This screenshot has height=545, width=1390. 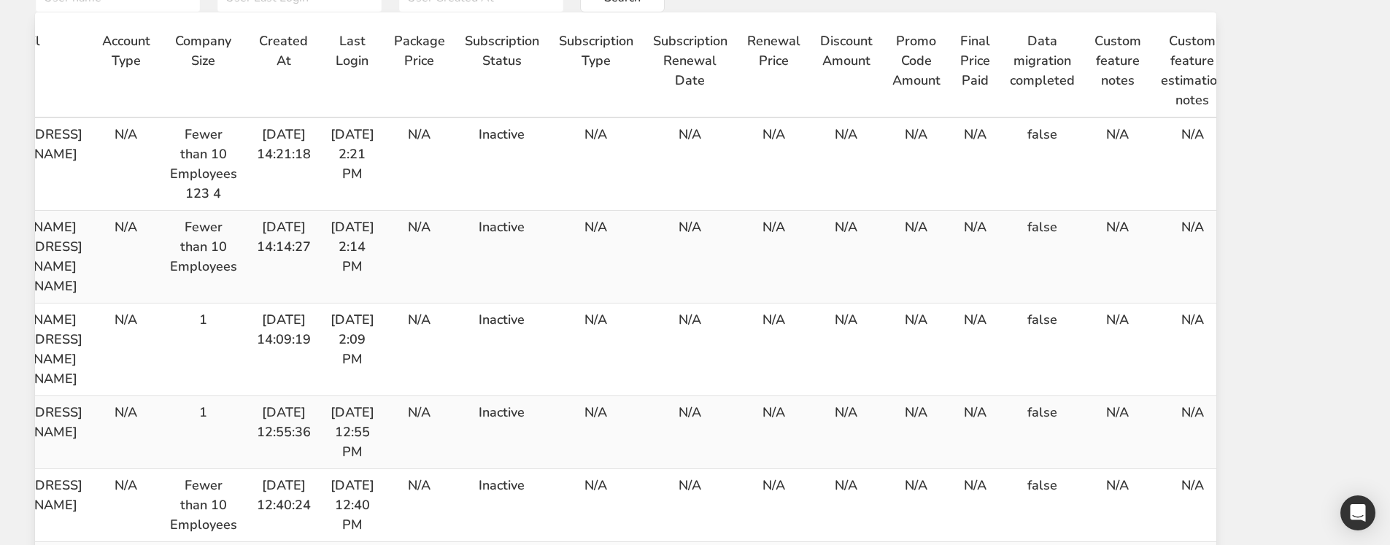 What do you see at coordinates (419, 51) in the screenshot?
I see `span: Package Price` at bounding box center [419, 51].